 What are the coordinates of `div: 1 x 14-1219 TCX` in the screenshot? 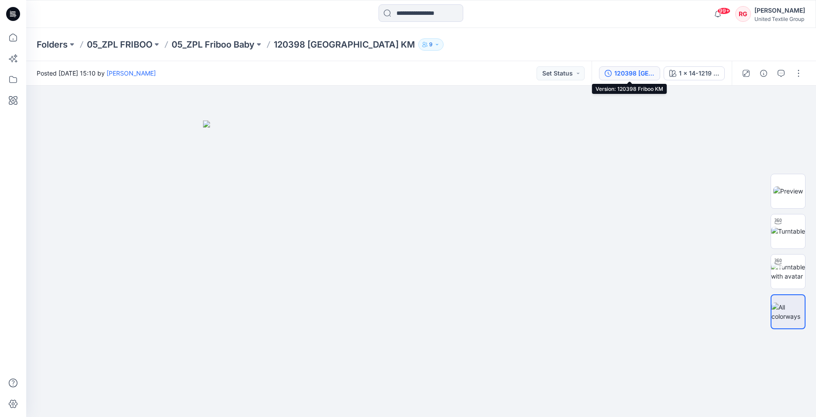 It's located at (699, 73).